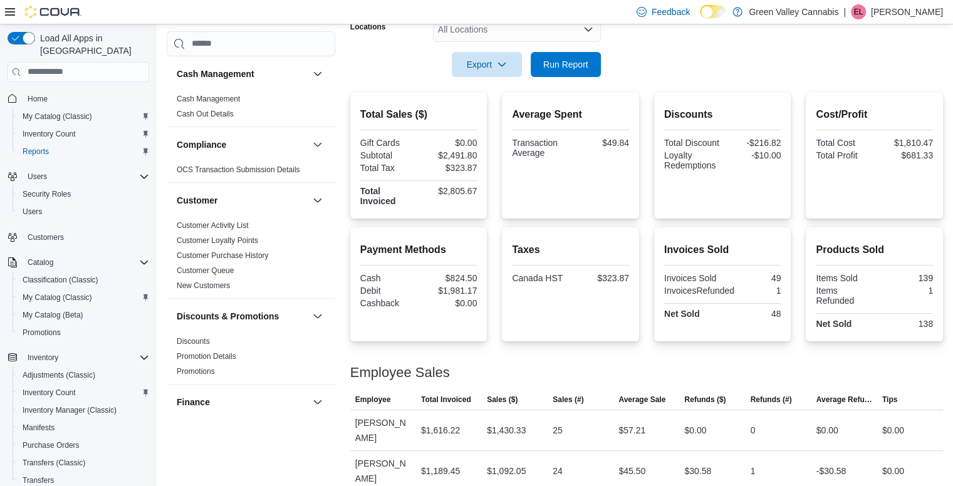 This screenshot has height=486, width=953. I want to click on div: 49, so click(752, 278).